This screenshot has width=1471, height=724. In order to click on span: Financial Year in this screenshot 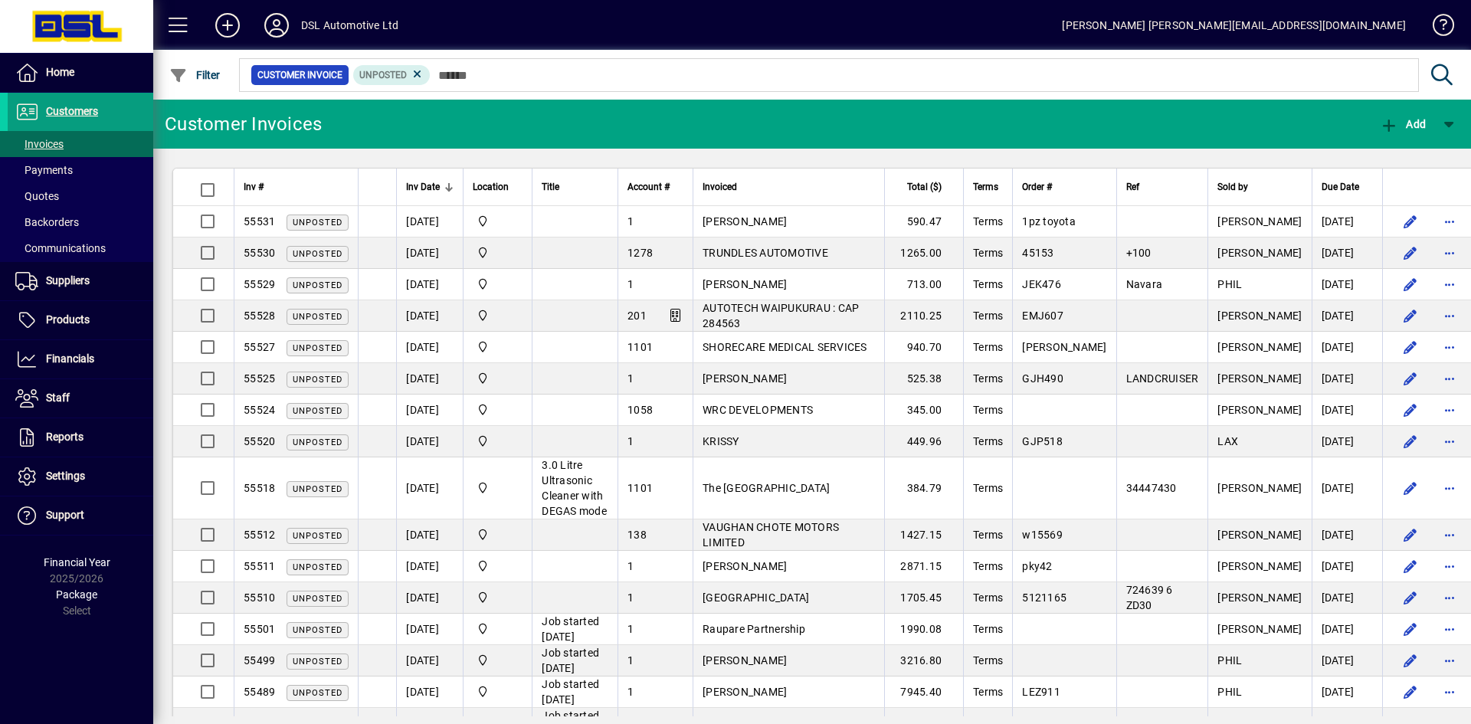, I will do `click(77, 562)`.